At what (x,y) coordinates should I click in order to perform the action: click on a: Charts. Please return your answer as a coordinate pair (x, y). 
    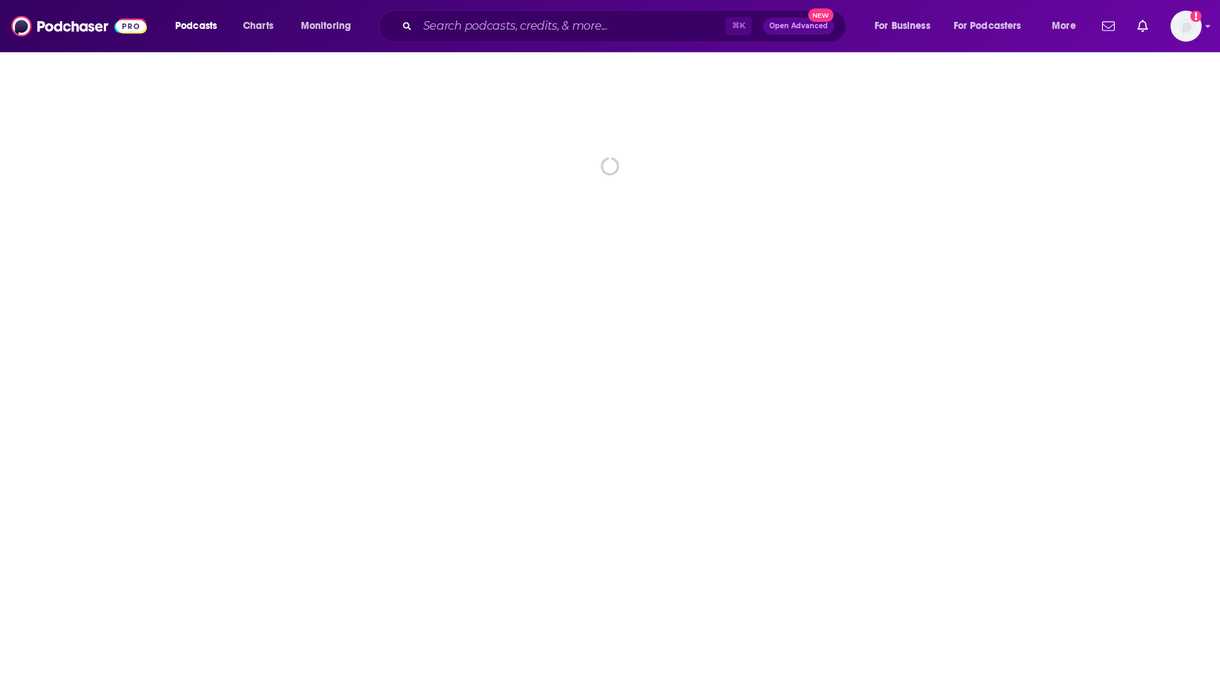
    Looking at the image, I should click on (258, 26).